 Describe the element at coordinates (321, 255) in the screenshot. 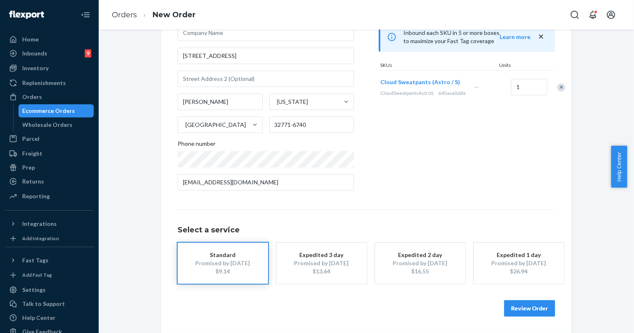

I see `div: Expedited 3 day` at that location.